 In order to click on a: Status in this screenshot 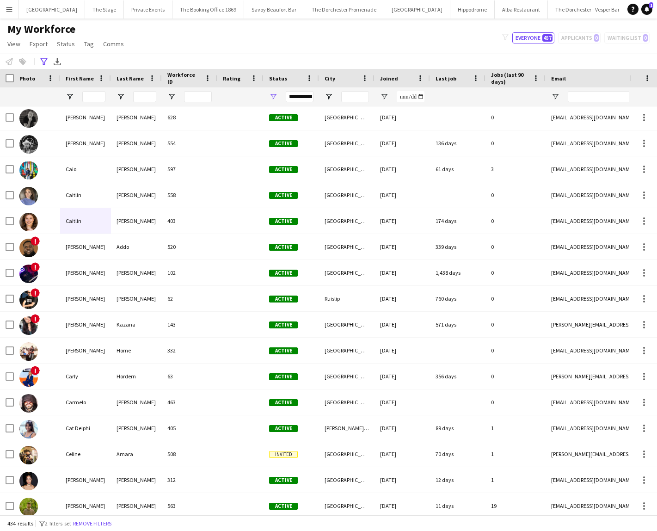, I will do `click(66, 44)`.